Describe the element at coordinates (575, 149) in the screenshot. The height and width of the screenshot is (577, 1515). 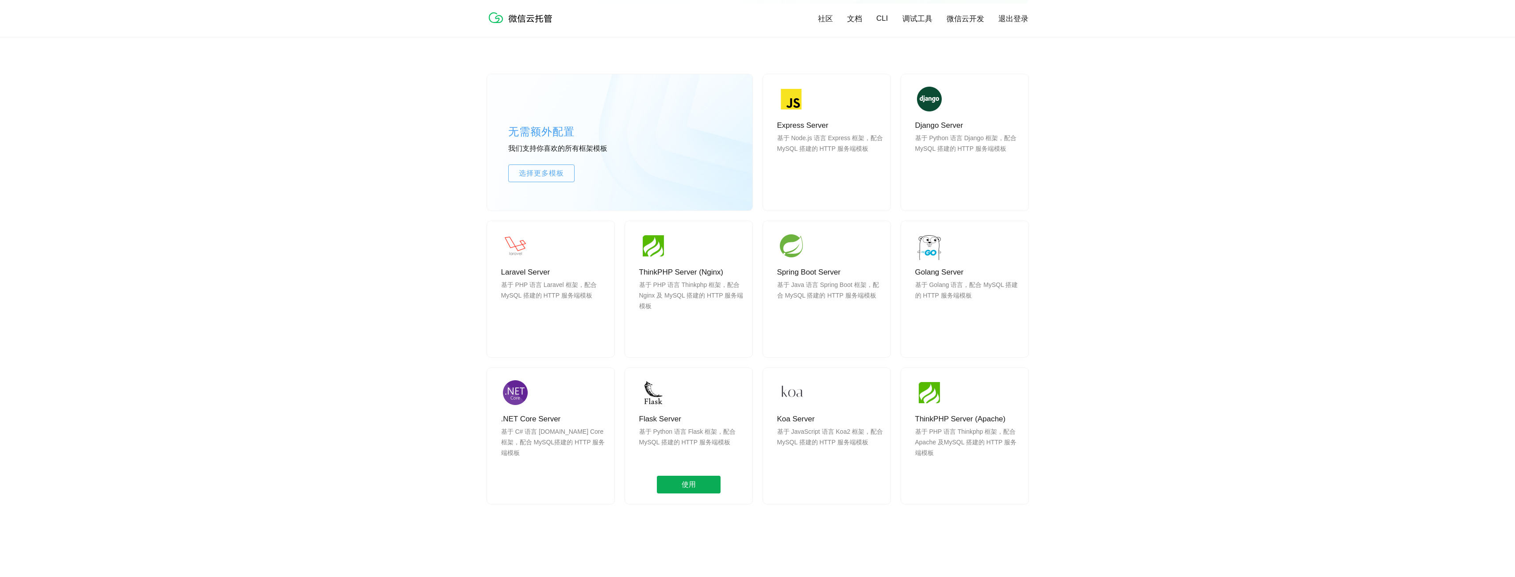
I see `p: 我们支持你喜欢的所有框架模板` at that location.